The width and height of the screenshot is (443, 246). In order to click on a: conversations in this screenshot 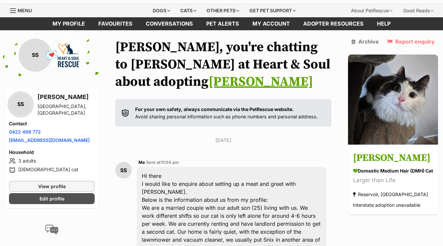, I will do `click(169, 24)`.